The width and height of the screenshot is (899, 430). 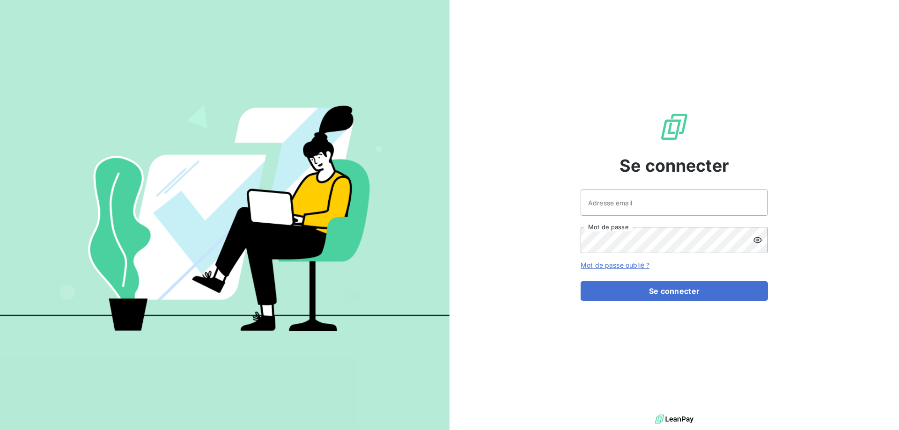 What do you see at coordinates (615, 265) in the screenshot?
I see `a: Mot de passe oublié ?` at bounding box center [615, 265].